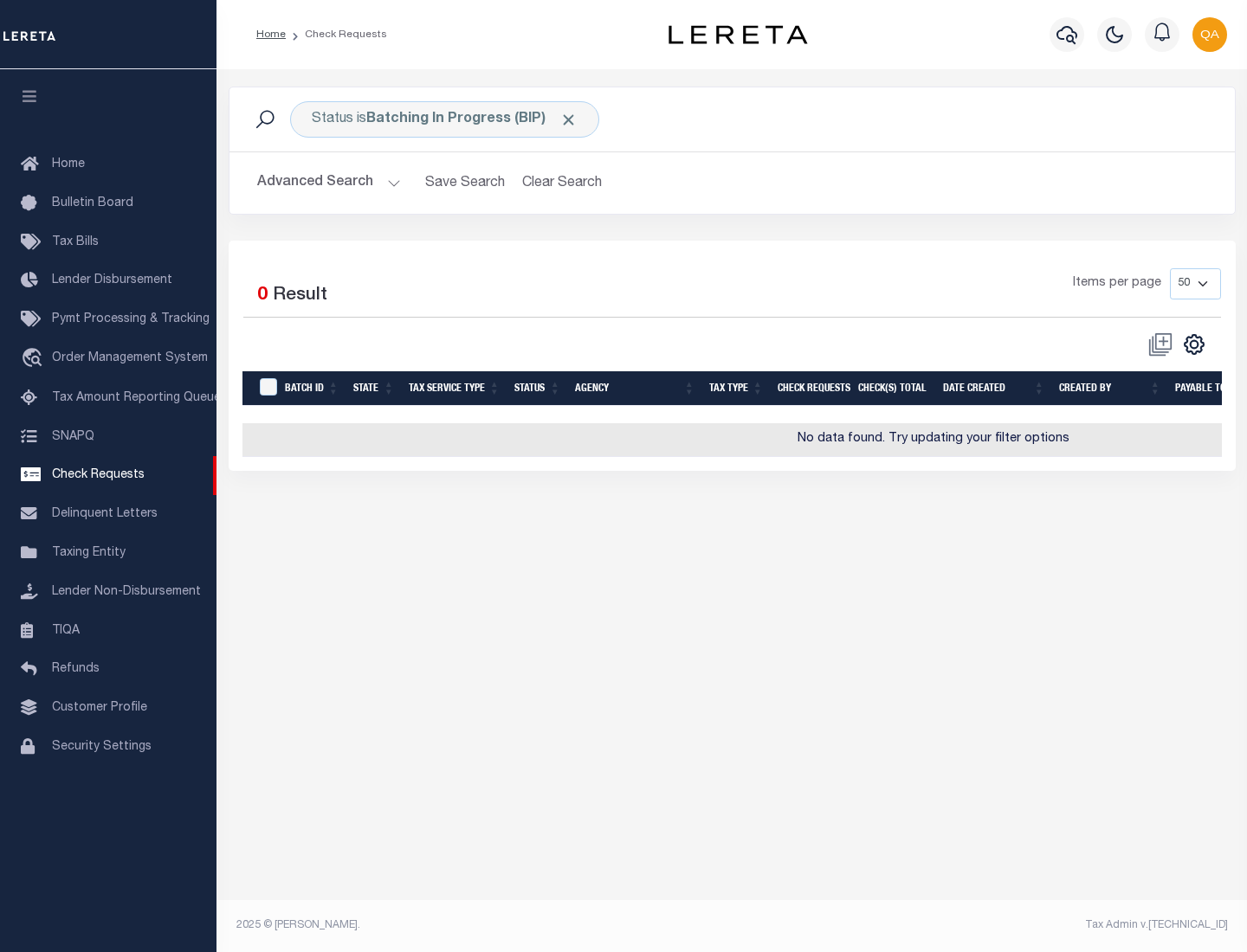  I want to click on th: Check(s) Total, so click(894, 389).